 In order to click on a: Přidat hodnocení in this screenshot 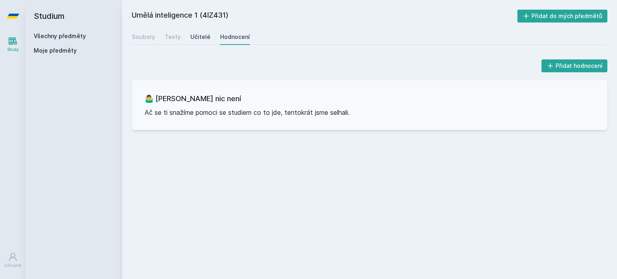, I will do `click(574, 66)`.